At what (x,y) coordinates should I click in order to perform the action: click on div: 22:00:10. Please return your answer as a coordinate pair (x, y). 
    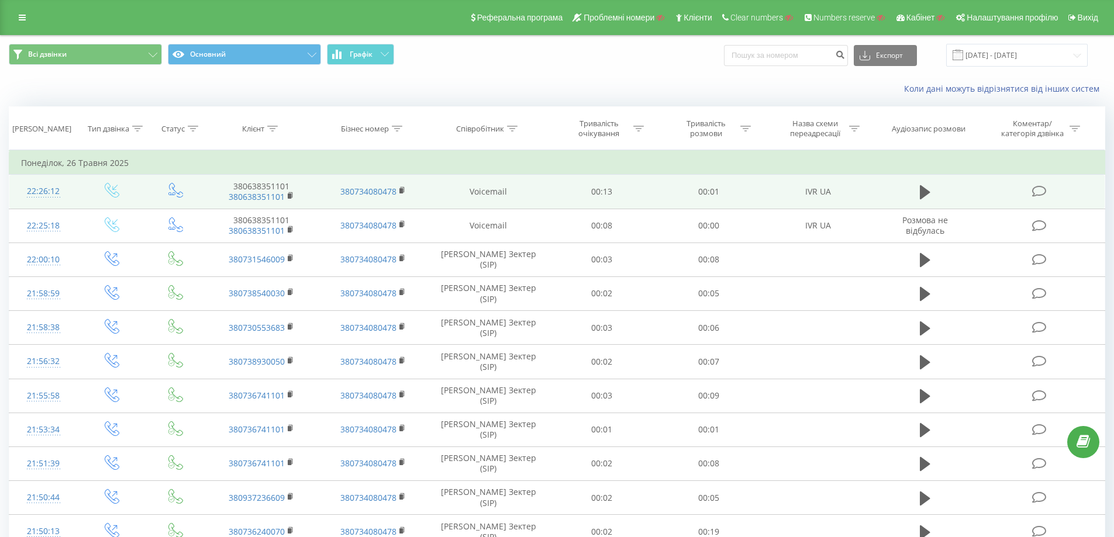
    Looking at the image, I should click on (43, 260).